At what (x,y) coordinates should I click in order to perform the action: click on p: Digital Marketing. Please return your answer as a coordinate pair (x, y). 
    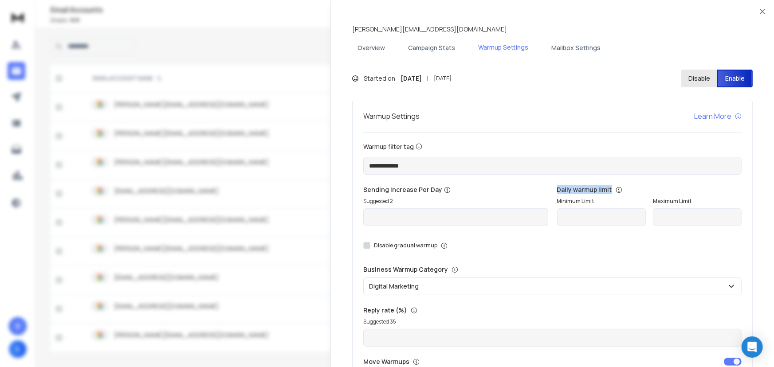
    Looking at the image, I should click on (396, 287).